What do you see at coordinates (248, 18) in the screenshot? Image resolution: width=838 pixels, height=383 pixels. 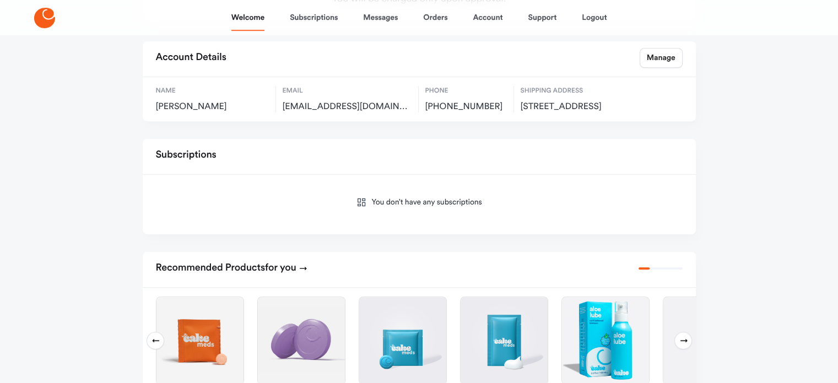 I see `a: Welcome` at bounding box center [248, 18].